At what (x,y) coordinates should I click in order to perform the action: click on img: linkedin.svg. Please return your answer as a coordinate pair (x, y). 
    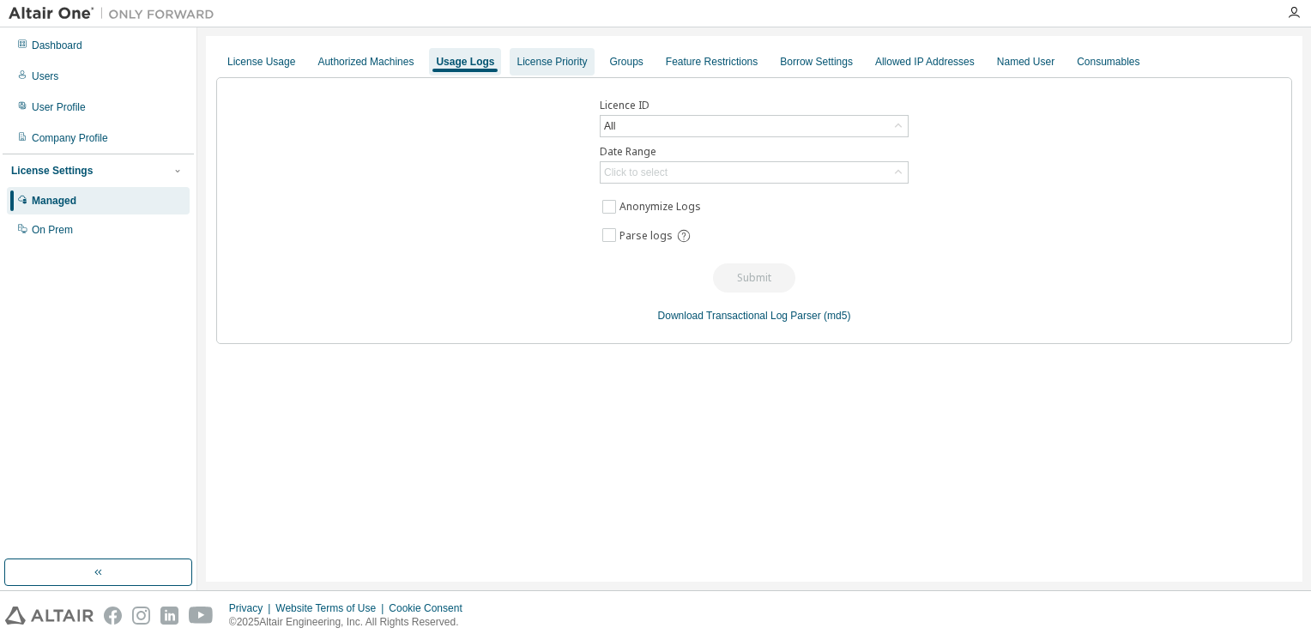
    Looking at the image, I should click on (169, 615).